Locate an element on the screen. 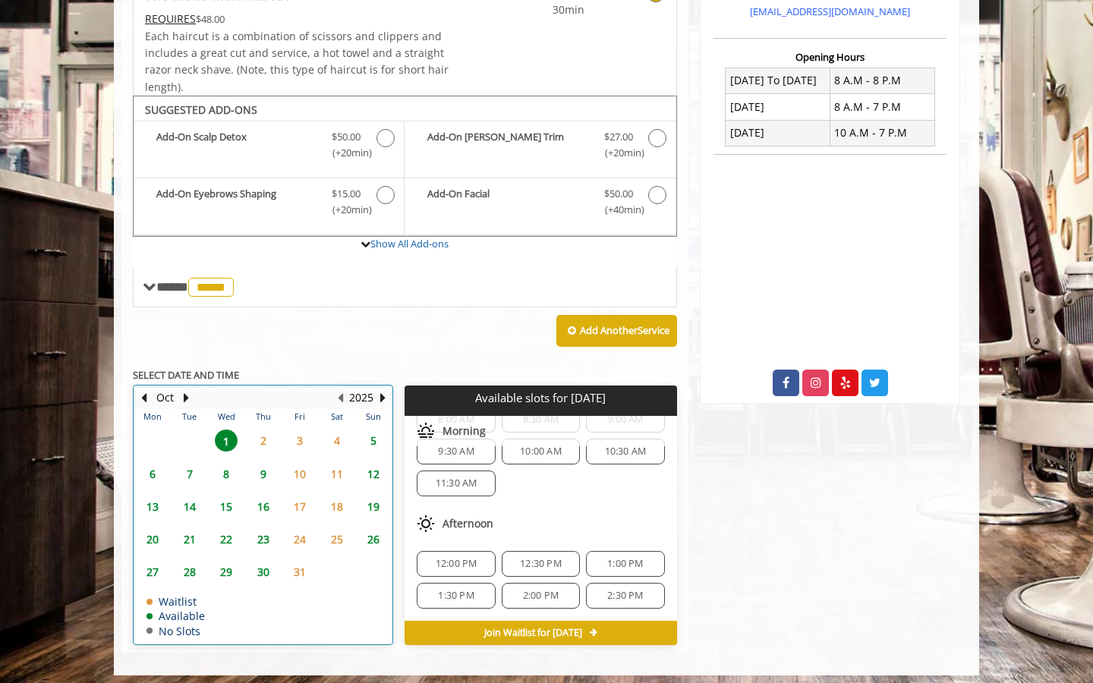  span: 1:00 PM is located at coordinates (625, 564).